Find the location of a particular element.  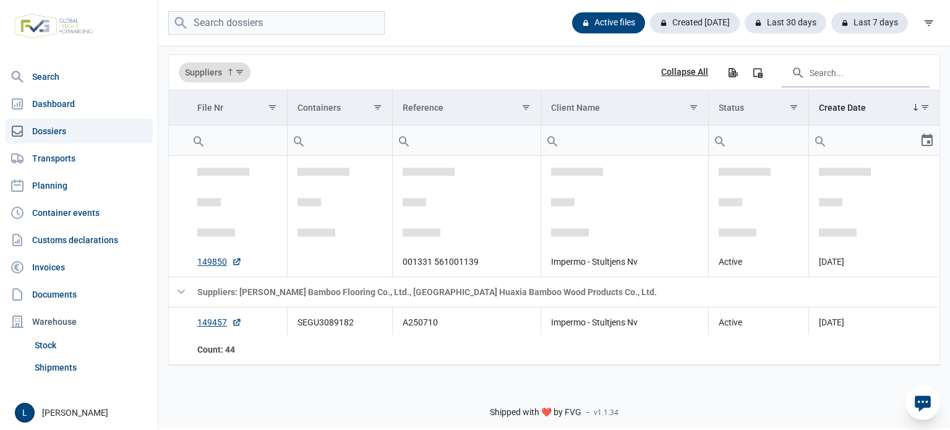

a: Dashboard is located at coordinates (79, 104).